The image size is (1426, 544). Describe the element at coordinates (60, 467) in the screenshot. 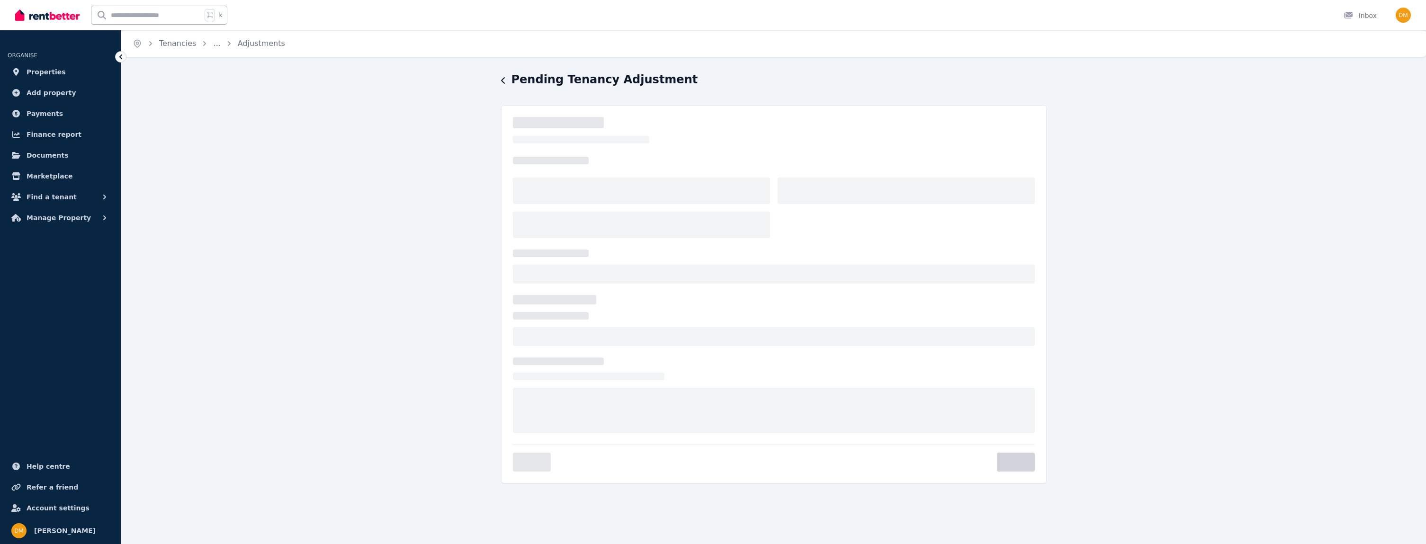

I see `a: Help centre` at that location.